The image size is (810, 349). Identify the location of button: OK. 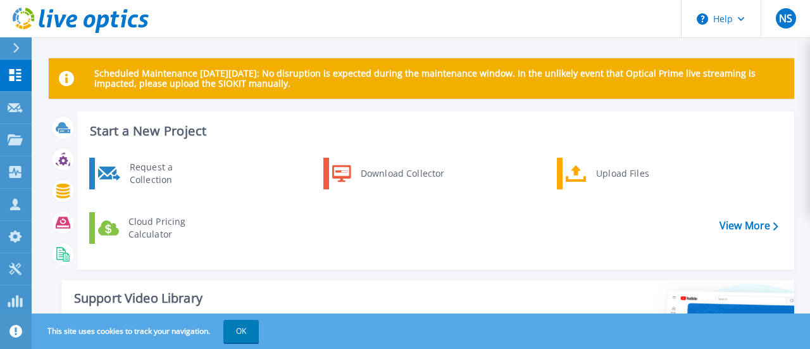
(241, 331).